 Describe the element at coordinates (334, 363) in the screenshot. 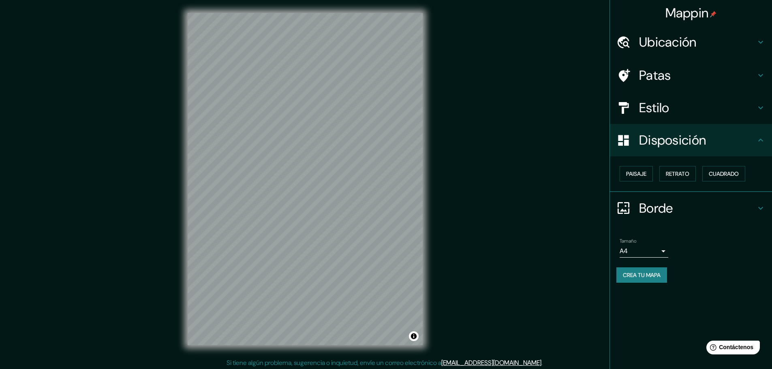

I see `font: Si tiene algún problema, sugerencia o inquietud, envíe un correo electrónico a` at that location.